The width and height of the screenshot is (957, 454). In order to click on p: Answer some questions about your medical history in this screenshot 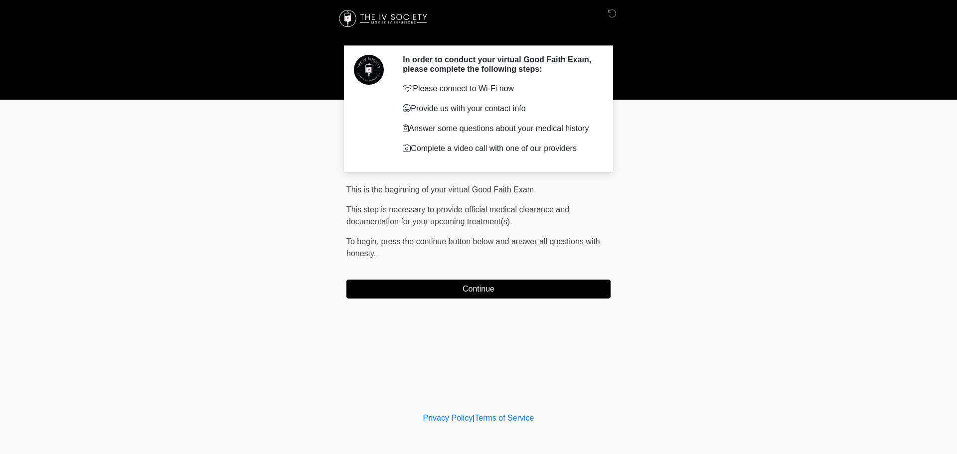, I will do `click(499, 129)`.